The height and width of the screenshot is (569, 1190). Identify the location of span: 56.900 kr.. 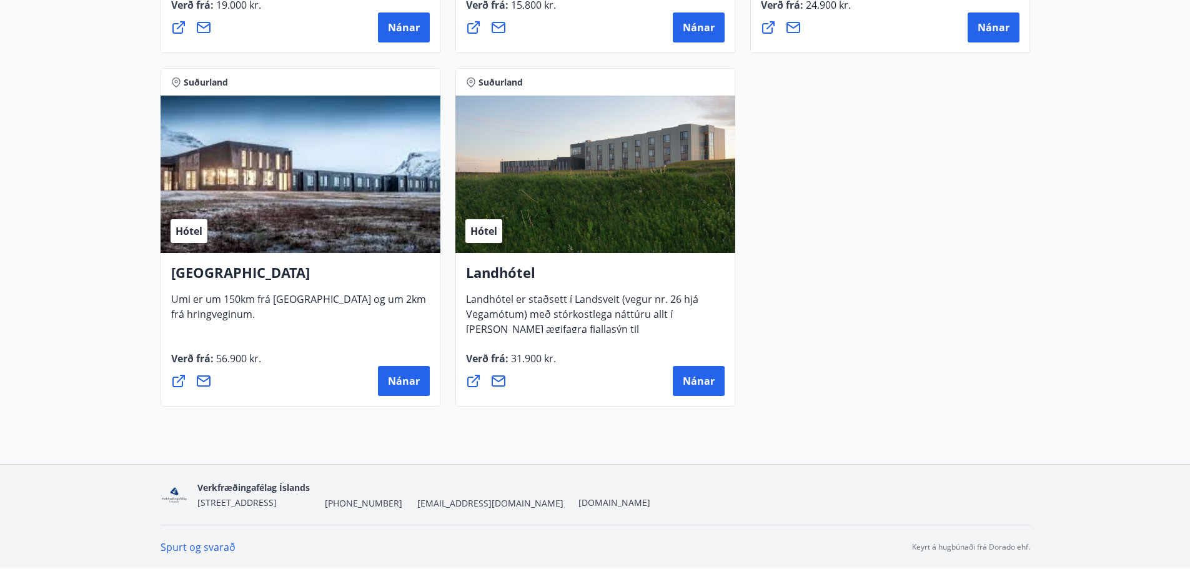
(237, 359).